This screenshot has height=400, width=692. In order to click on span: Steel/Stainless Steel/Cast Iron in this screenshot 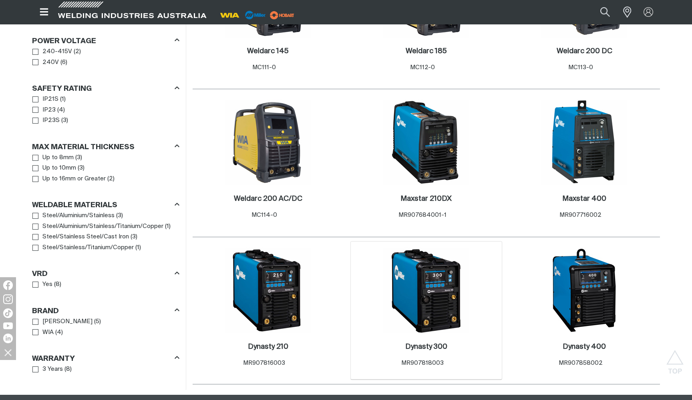, I will do `click(86, 237)`.